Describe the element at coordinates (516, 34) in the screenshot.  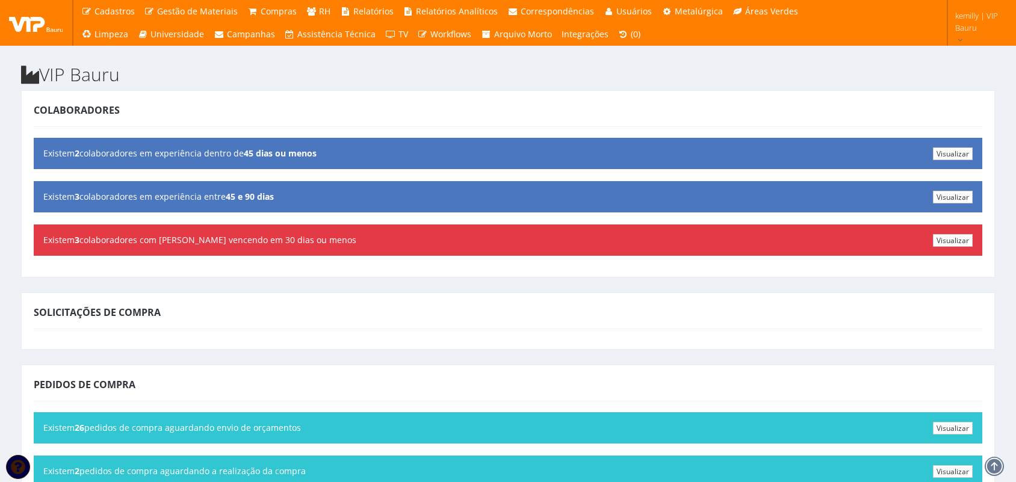
I see `a: Arquivo Morto` at that location.